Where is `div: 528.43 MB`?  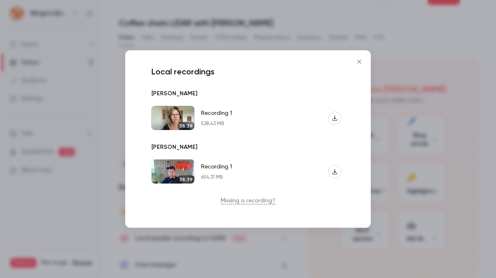
div: 528.43 MB is located at coordinates (216, 124).